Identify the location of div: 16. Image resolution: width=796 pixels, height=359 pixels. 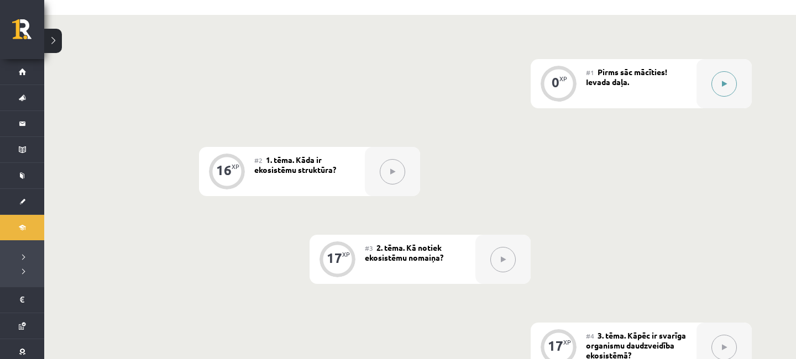
(224, 170).